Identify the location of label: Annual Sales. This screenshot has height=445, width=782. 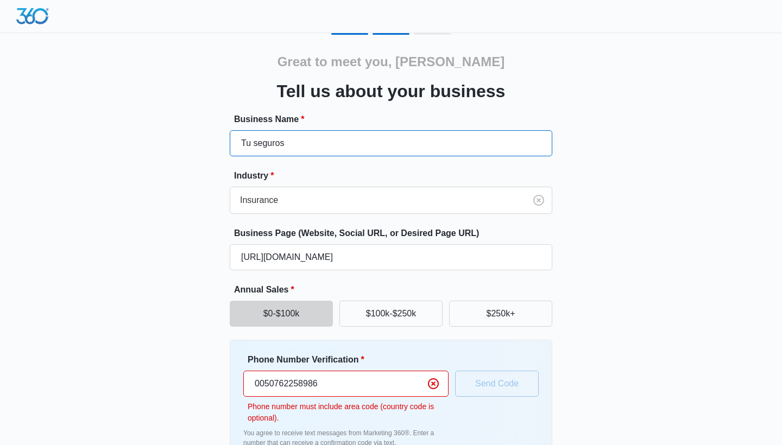
(396, 290).